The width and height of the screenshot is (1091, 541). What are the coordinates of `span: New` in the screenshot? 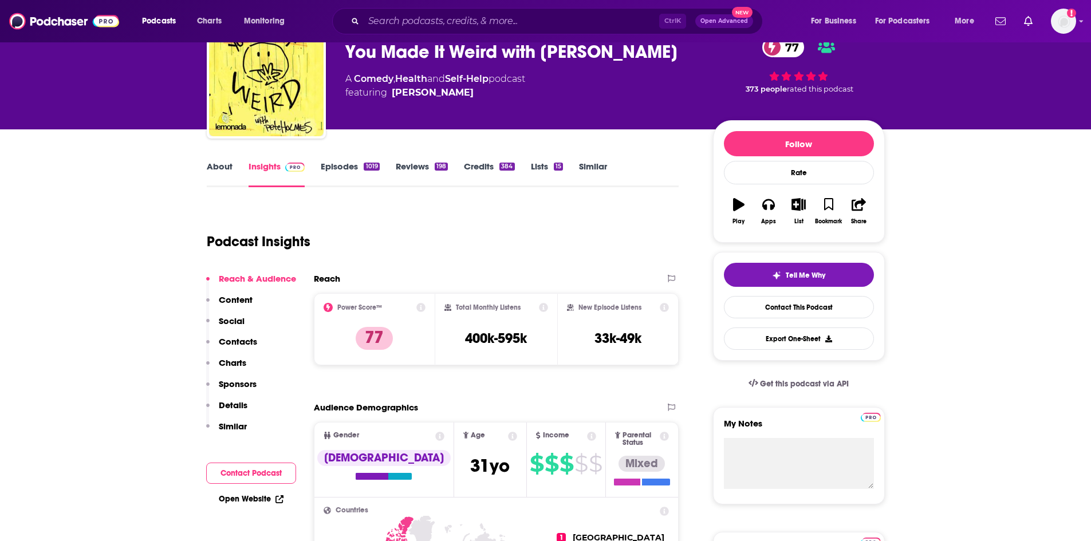 It's located at (743, 12).